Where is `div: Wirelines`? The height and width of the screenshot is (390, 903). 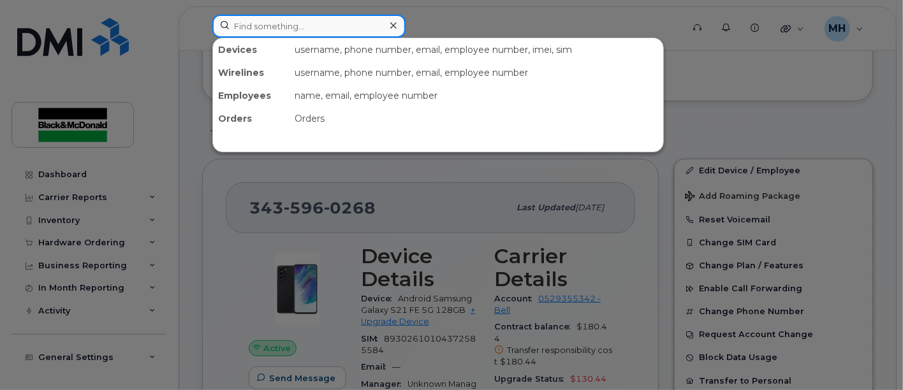 div: Wirelines is located at coordinates (251, 73).